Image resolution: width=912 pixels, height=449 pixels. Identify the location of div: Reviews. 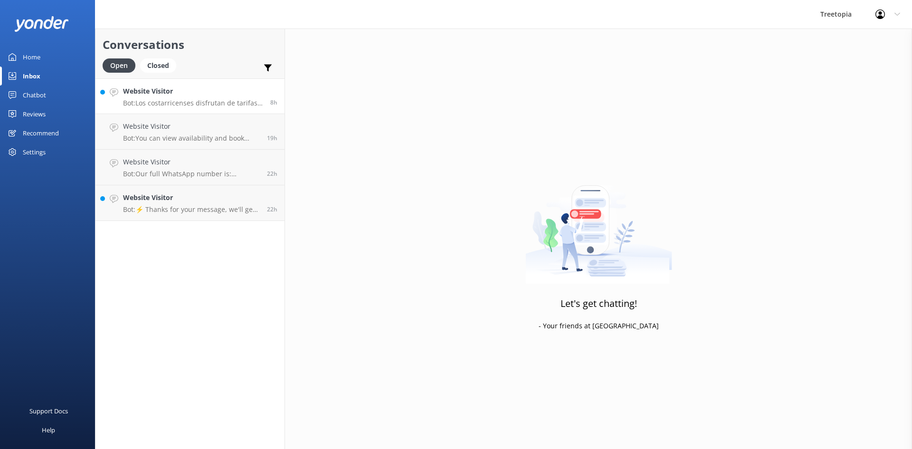
(34, 114).